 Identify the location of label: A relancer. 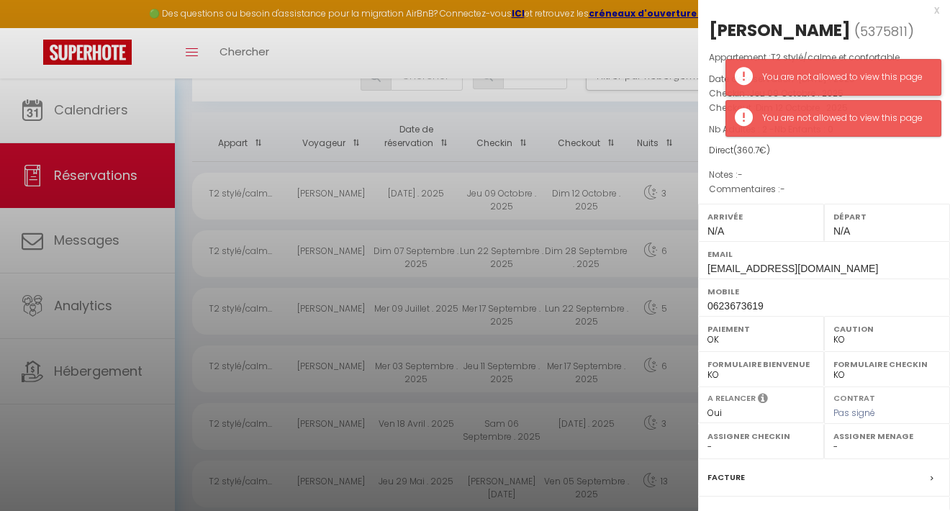
(731, 398).